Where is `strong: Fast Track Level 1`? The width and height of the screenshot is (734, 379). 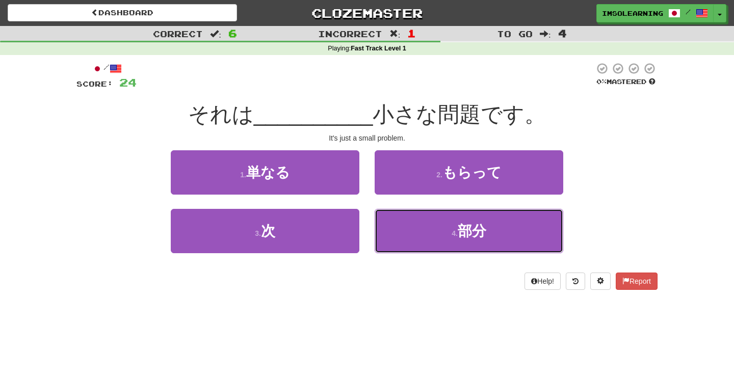
strong: Fast Track Level 1 is located at coordinates (378, 48).